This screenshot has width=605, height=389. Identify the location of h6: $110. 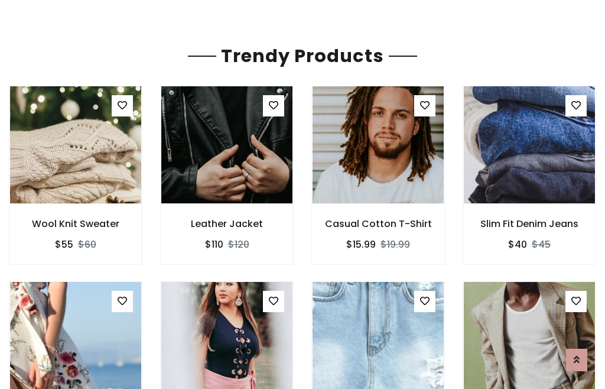
(214, 244).